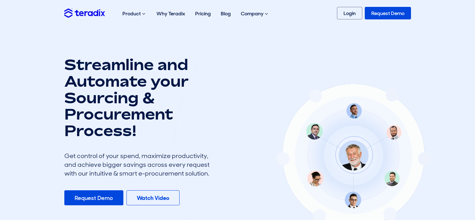 The image size is (475, 220). I want to click on a: Pricing, so click(203, 13).